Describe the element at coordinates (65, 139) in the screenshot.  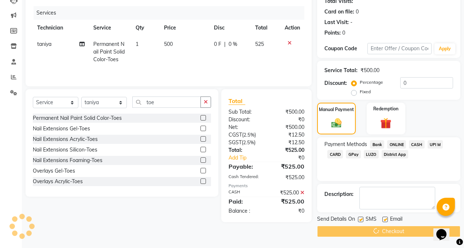
I see `div: Nail Extensions Acrylic-Toes` at that location.